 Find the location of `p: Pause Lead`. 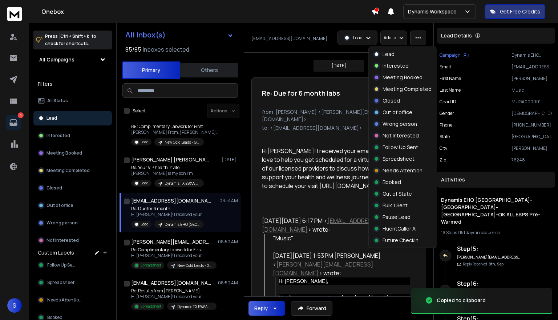

p: Pause Lead is located at coordinates (396, 217).